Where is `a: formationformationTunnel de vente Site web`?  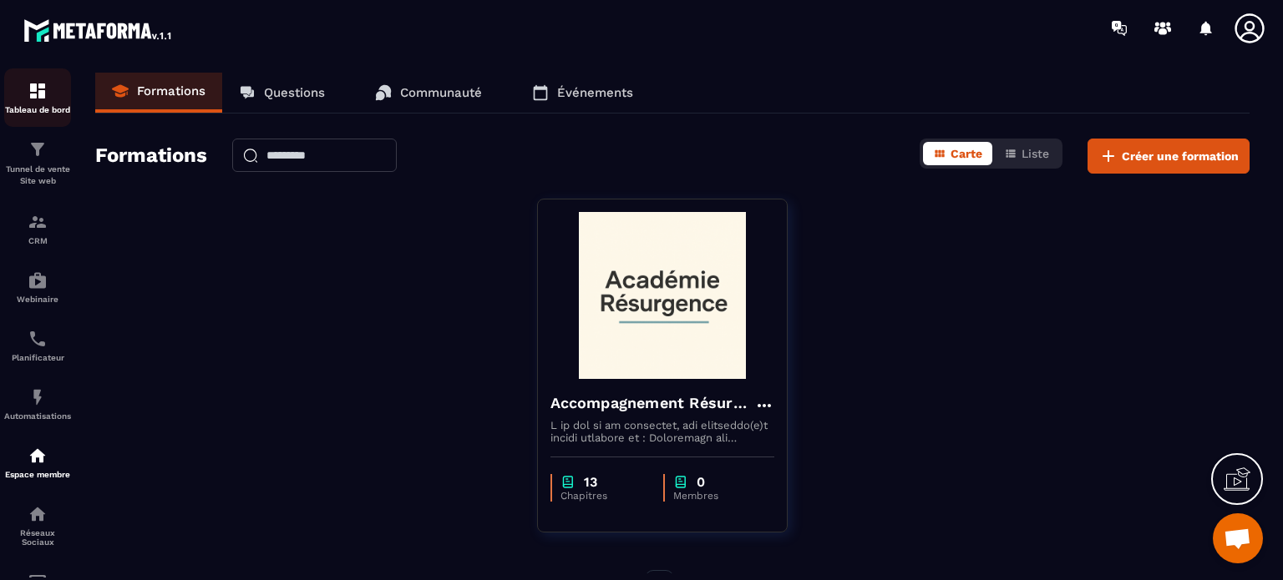 a: formationformationTunnel de vente Site web is located at coordinates (38, 163).